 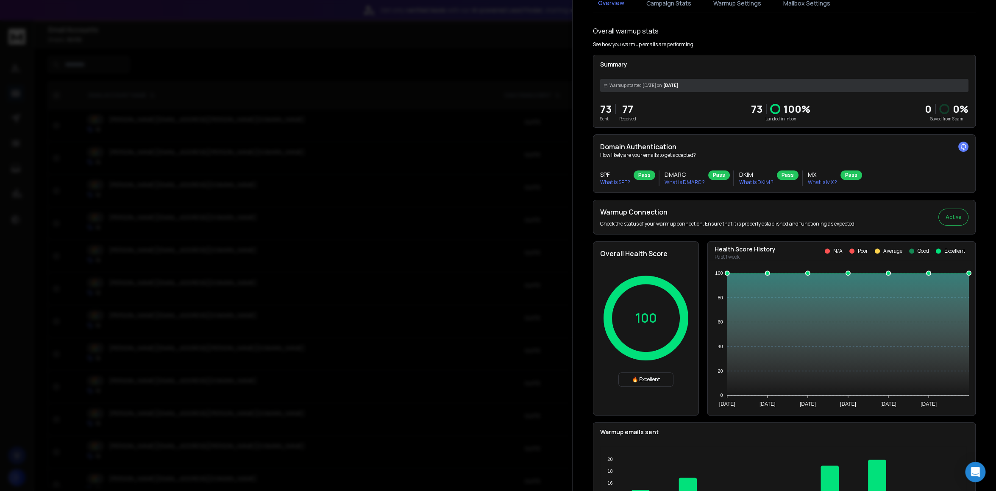 I want to click on h3: SPF, so click(x=615, y=175).